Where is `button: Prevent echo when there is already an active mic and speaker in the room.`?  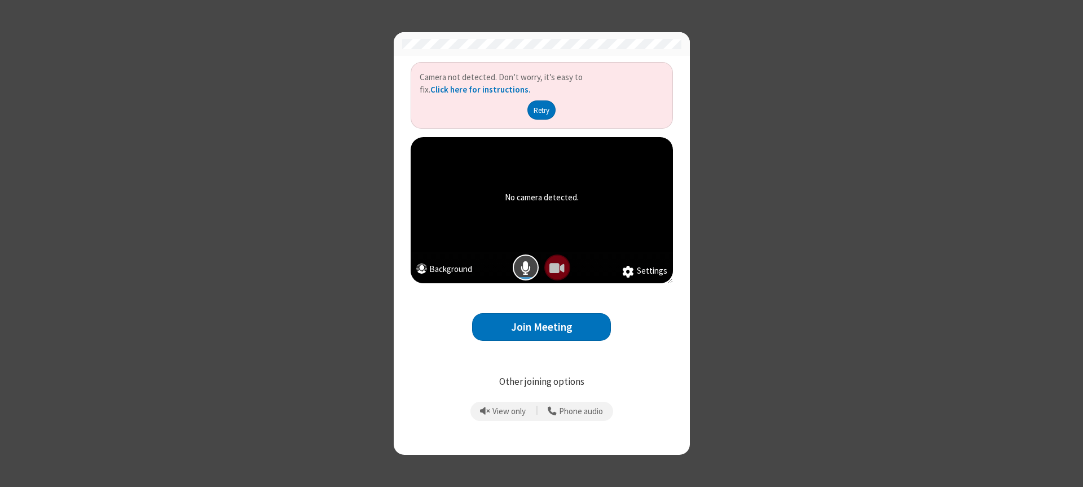
button: Prevent echo when there is already an active mic and speaker in the room. is located at coordinates (503, 411).